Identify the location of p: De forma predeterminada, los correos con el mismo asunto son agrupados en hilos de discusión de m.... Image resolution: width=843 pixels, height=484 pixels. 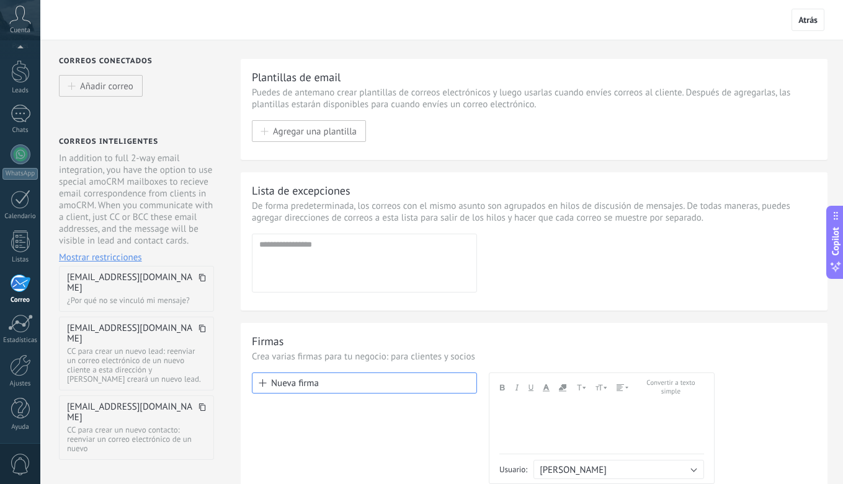
(534, 212).